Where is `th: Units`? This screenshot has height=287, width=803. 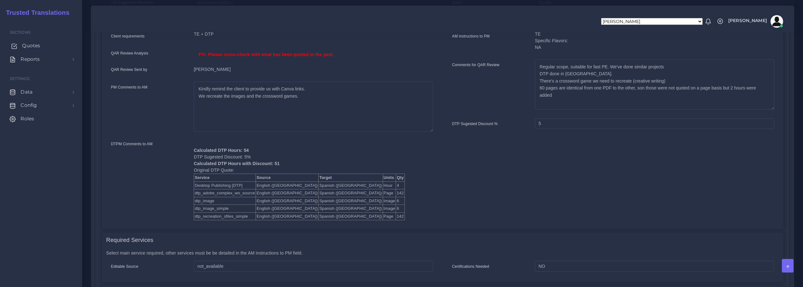 th: Units is located at coordinates (389, 178).